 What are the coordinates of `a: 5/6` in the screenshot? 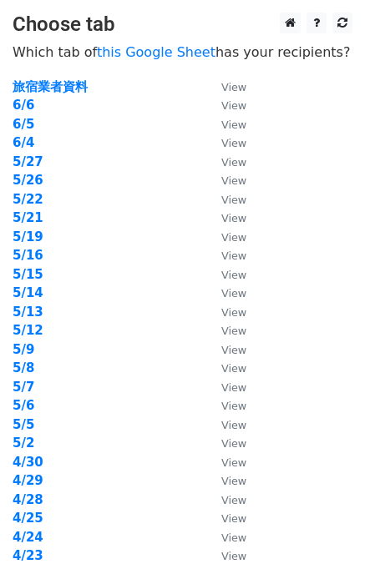 It's located at (23, 406).